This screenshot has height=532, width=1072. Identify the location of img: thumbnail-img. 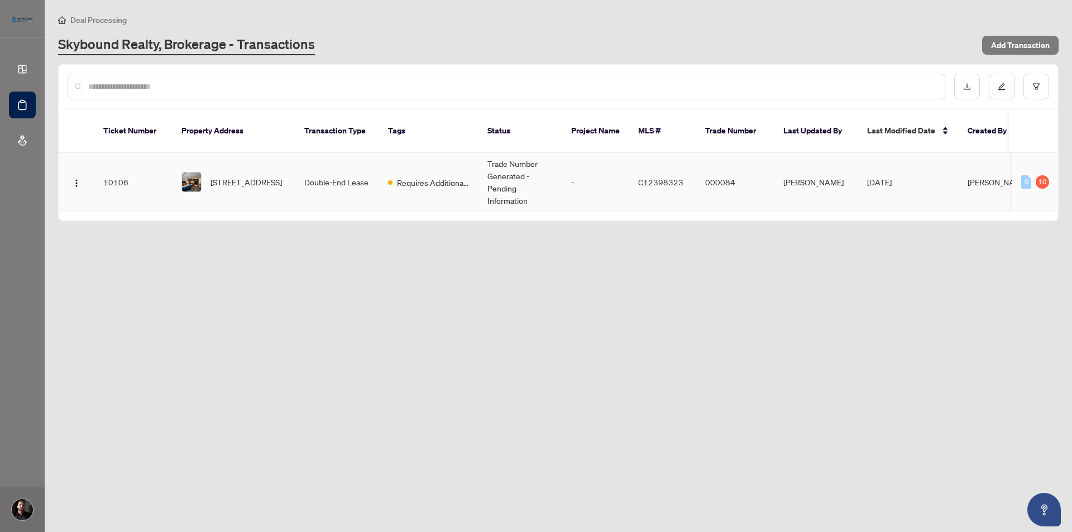
(191, 182).